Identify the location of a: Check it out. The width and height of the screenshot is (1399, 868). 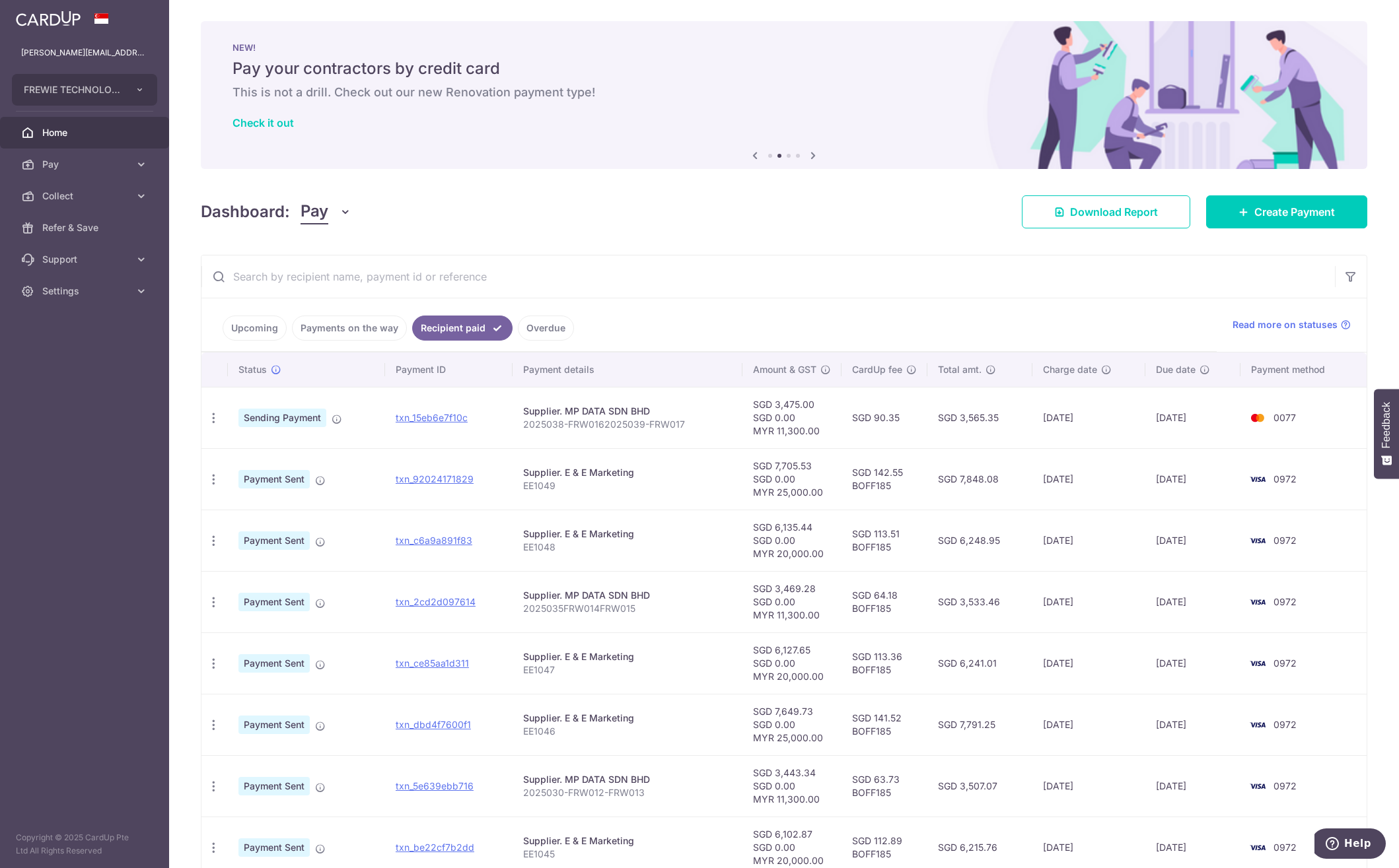
(262, 123).